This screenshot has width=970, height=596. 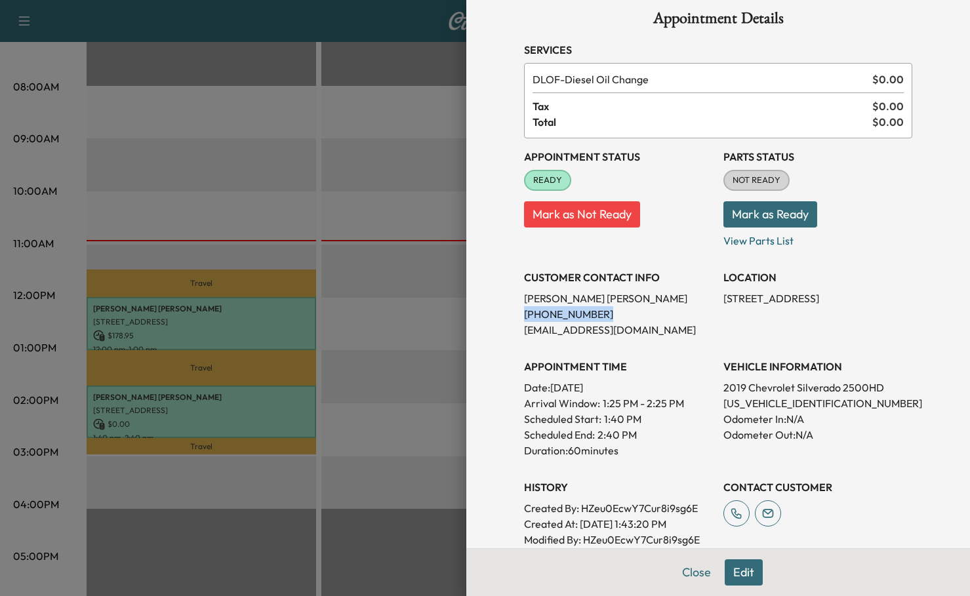 I want to click on h3: CUSTOMER CONTACT INFO, so click(x=619, y=277).